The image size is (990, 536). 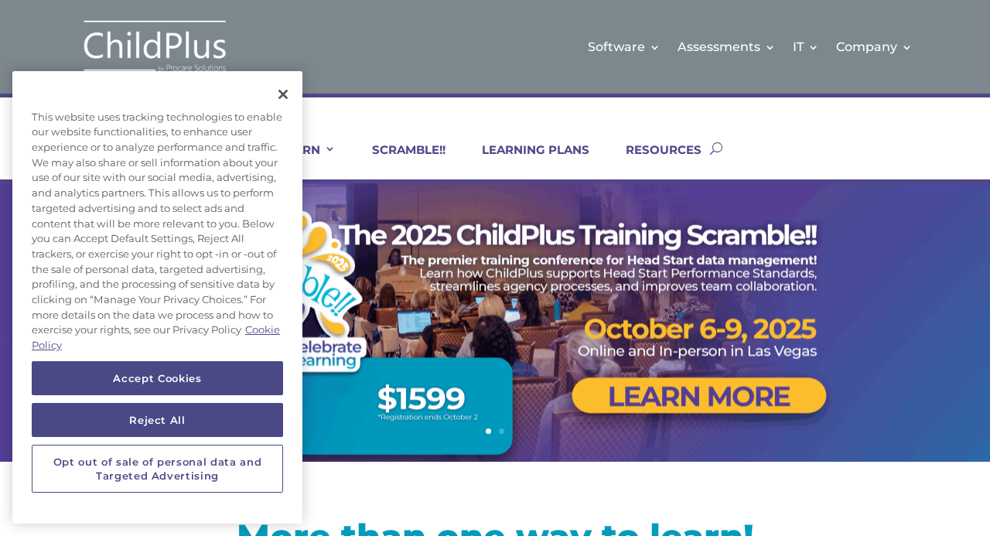 What do you see at coordinates (874, 46) in the screenshot?
I see `a: Company` at bounding box center [874, 46].